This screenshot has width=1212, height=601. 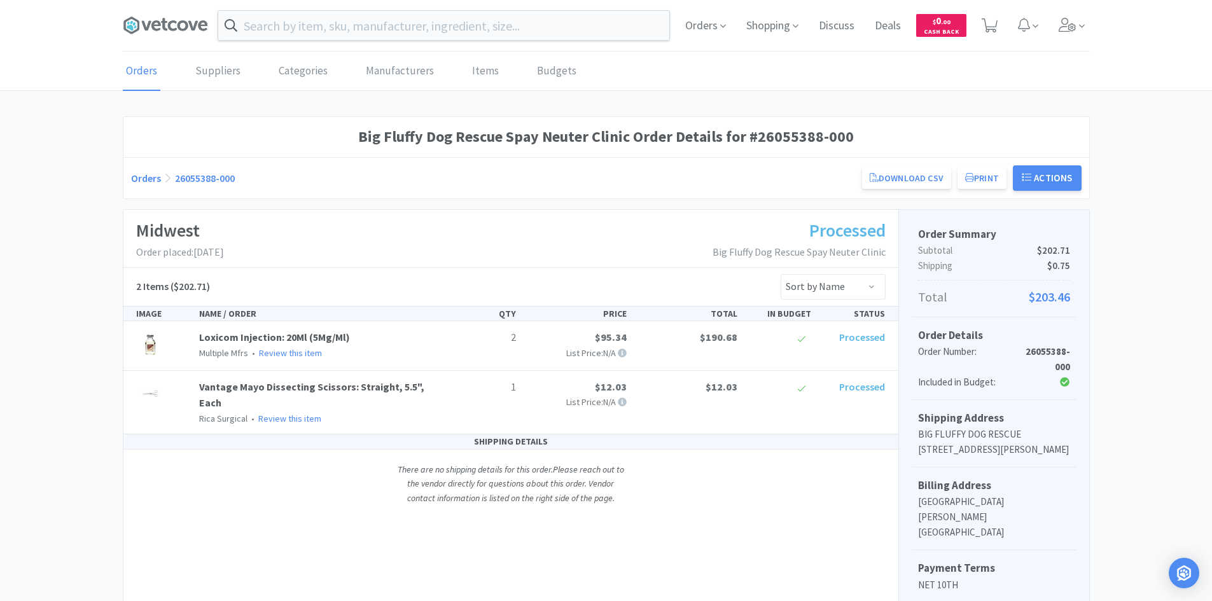 What do you see at coordinates (993, 335) in the screenshot?
I see `h5: Order Details` at bounding box center [993, 335].